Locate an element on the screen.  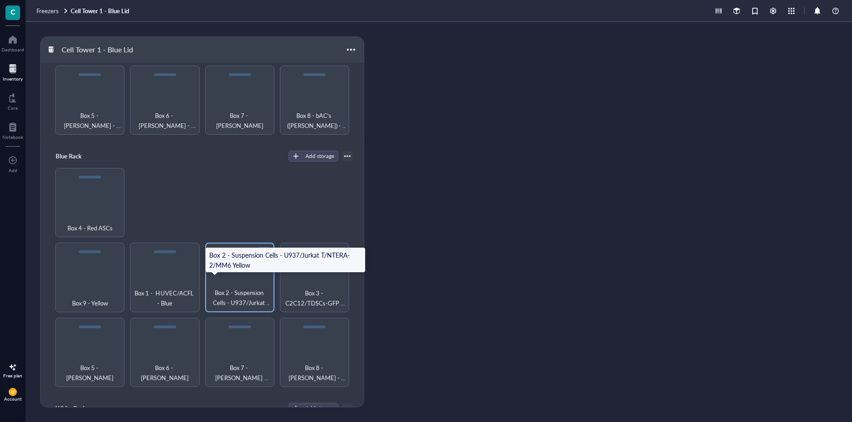
span: Box 2 - Suspension Cells - U937/Jurkat T/NTERA-2/MM6 Yellow is located at coordinates (240, 298).